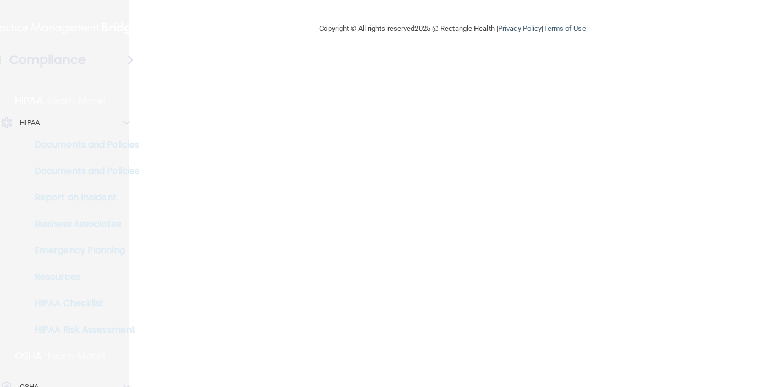 The height and width of the screenshot is (387, 776). What do you see at coordinates (82, 277) in the screenshot?
I see `p: Resources` at bounding box center [82, 277].